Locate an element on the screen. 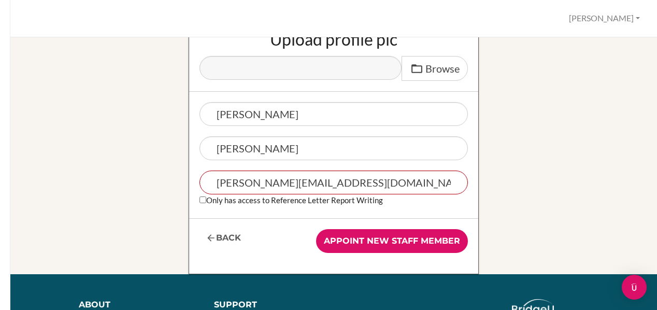 The height and width of the screenshot is (310, 657). a: Back is located at coordinates (223, 238).